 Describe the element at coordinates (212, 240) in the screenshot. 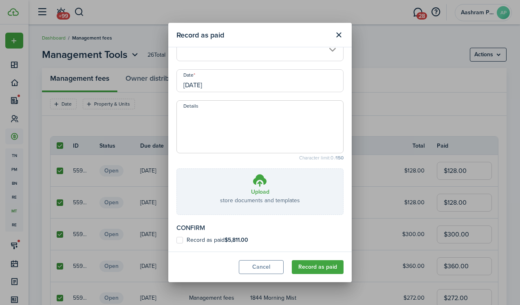

I see `label: Record as paid` at that location.